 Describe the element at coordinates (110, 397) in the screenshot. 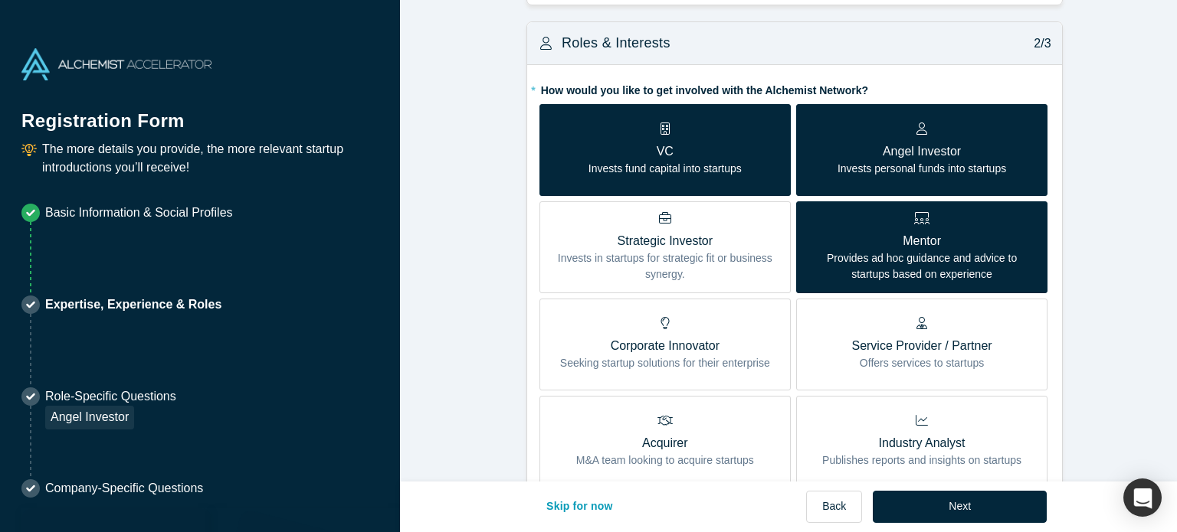

I see `p: Role-Specific Questions` at that location.